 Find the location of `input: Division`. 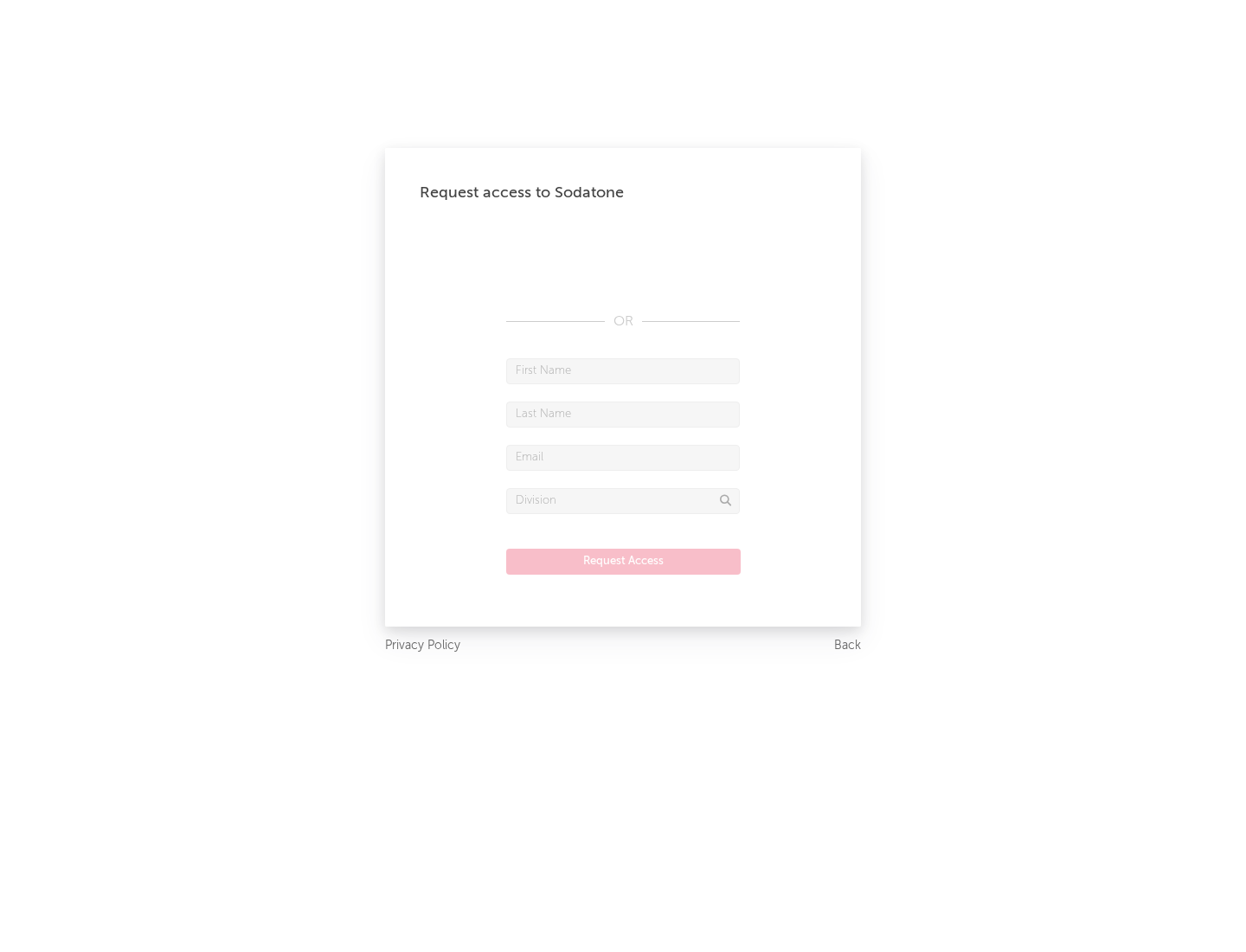

input: Division is located at coordinates (623, 501).